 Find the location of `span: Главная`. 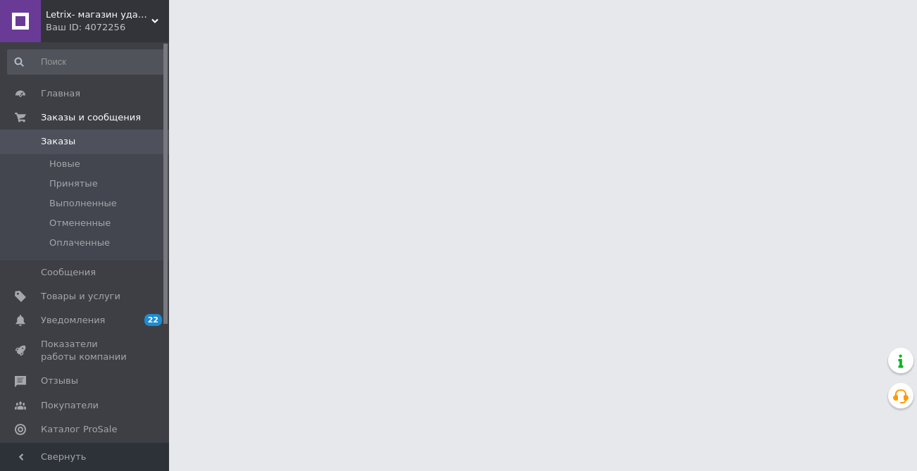

span: Главная is located at coordinates (61, 94).